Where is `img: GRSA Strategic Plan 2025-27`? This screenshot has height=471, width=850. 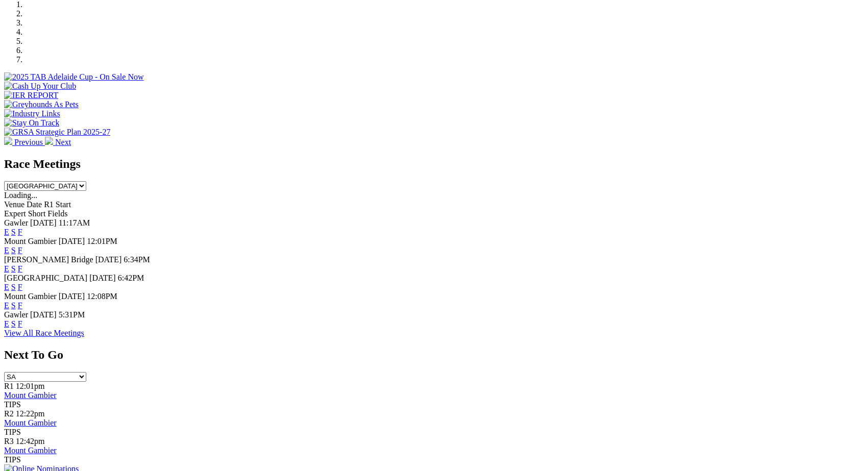 img: GRSA Strategic Plan 2025-27 is located at coordinates (57, 132).